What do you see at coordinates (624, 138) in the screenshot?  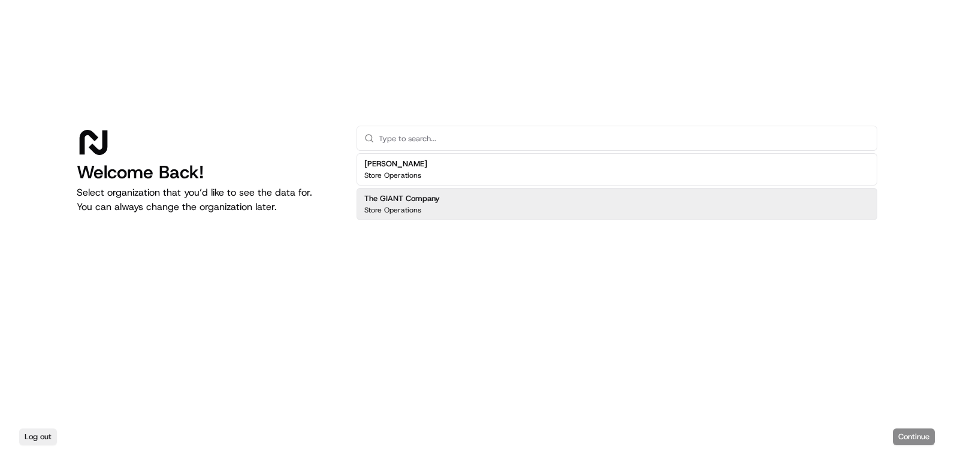 I see `input: Type to search...` at bounding box center [624, 138].